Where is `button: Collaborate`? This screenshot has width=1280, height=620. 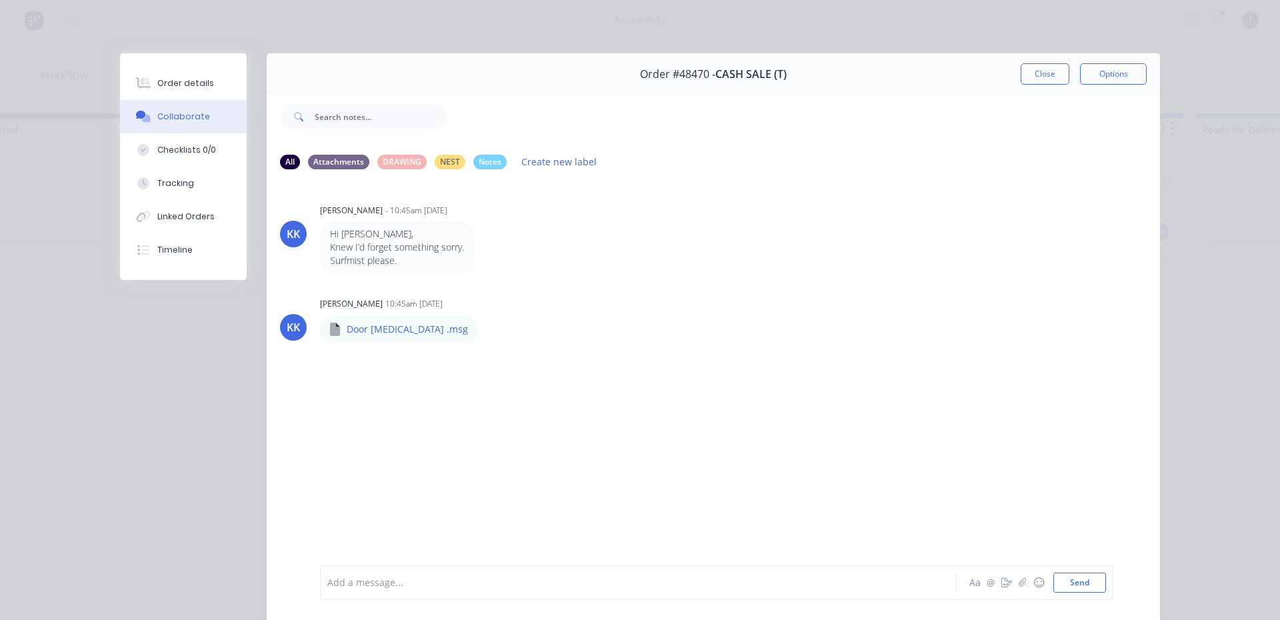 button: Collaborate is located at coordinates (183, 117).